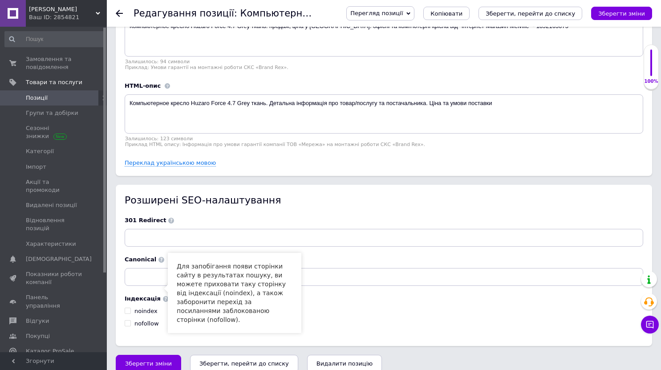 This screenshot has width=661, height=370. I want to click on li: Материалы: ткань XTwill, ткань HugeMesh, so click(192, 114).